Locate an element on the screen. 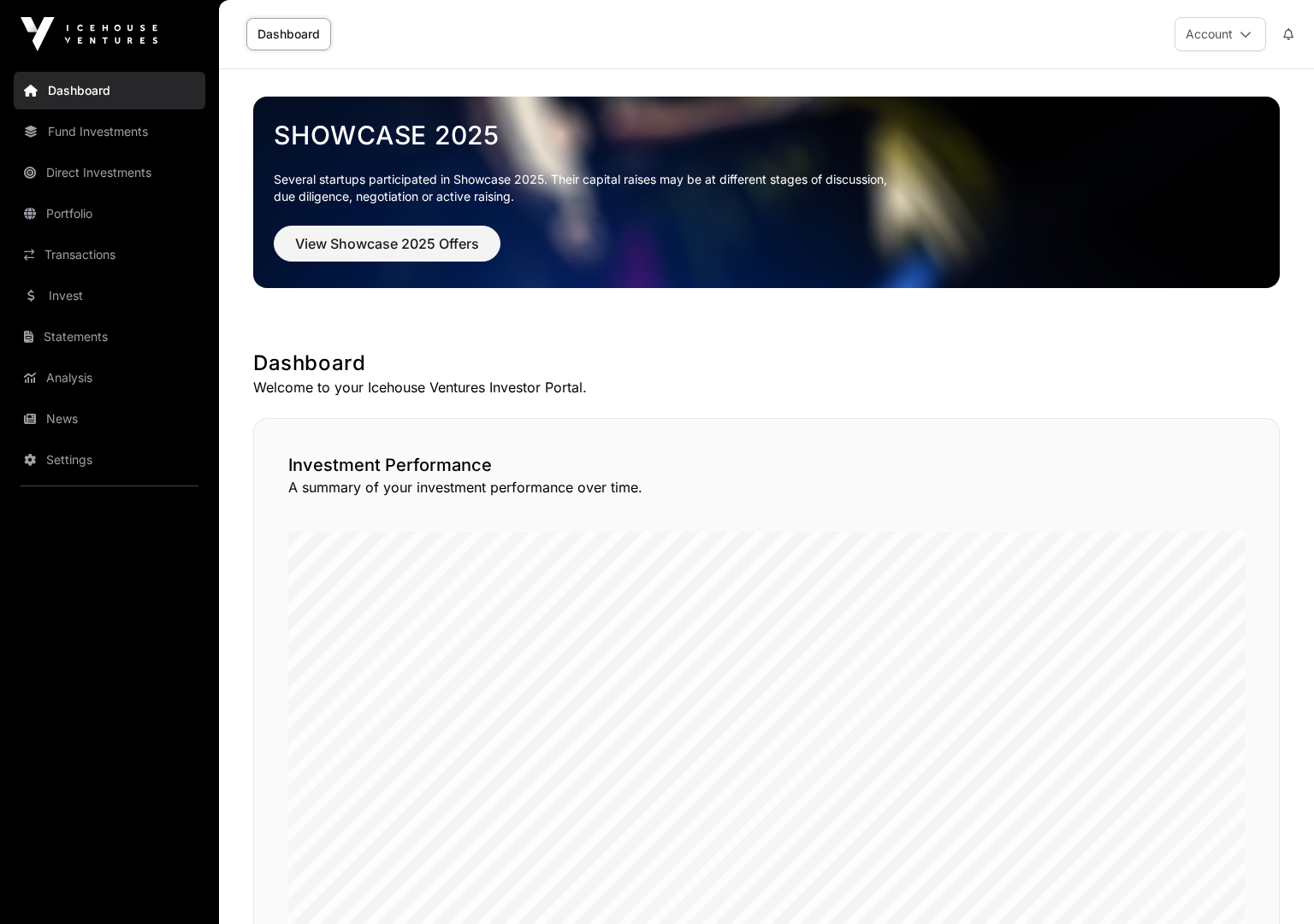  h2: Investment Performance is located at coordinates (766, 465).